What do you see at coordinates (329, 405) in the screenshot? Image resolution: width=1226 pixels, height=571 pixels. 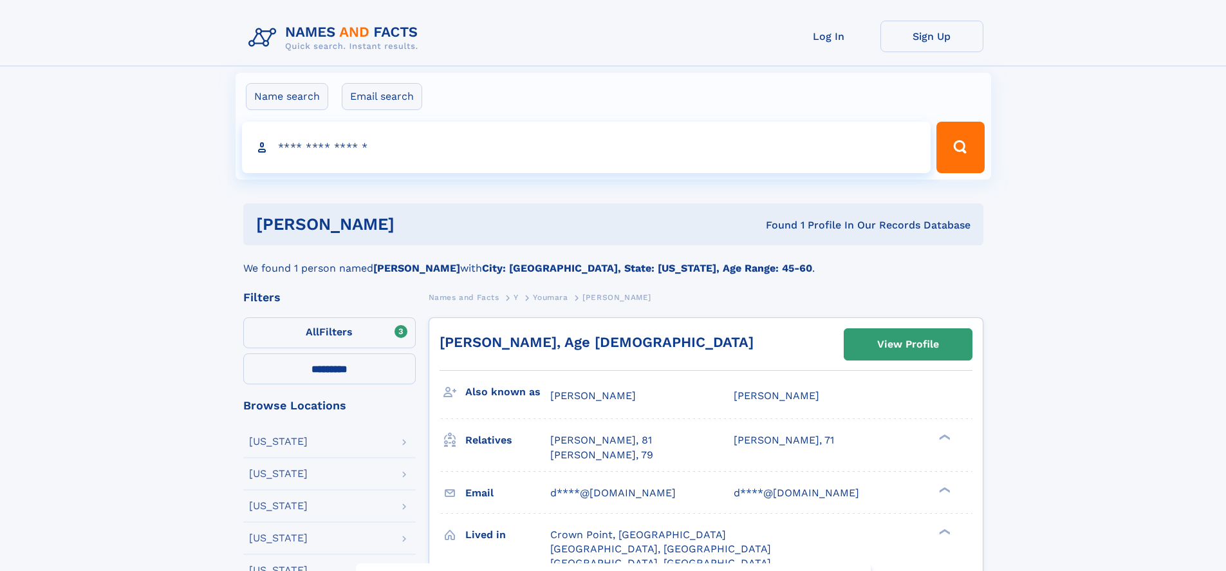 I see `div: Browse Locations` at bounding box center [329, 405].